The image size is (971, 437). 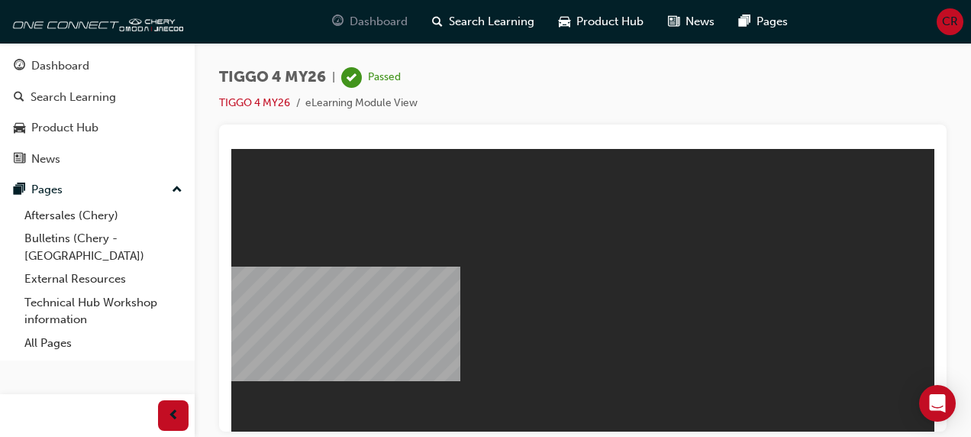 I want to click on span: Product Hub, so click(x=610, y=21).